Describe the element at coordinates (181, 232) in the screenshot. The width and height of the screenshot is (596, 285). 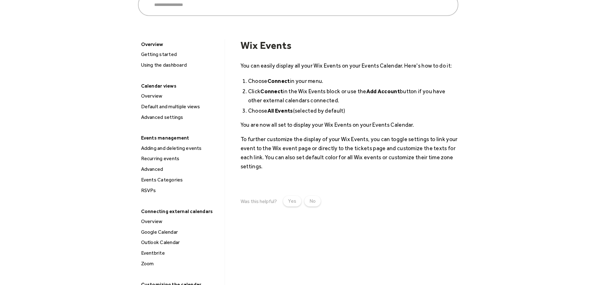
I see `div: Google Calendar` at that location.